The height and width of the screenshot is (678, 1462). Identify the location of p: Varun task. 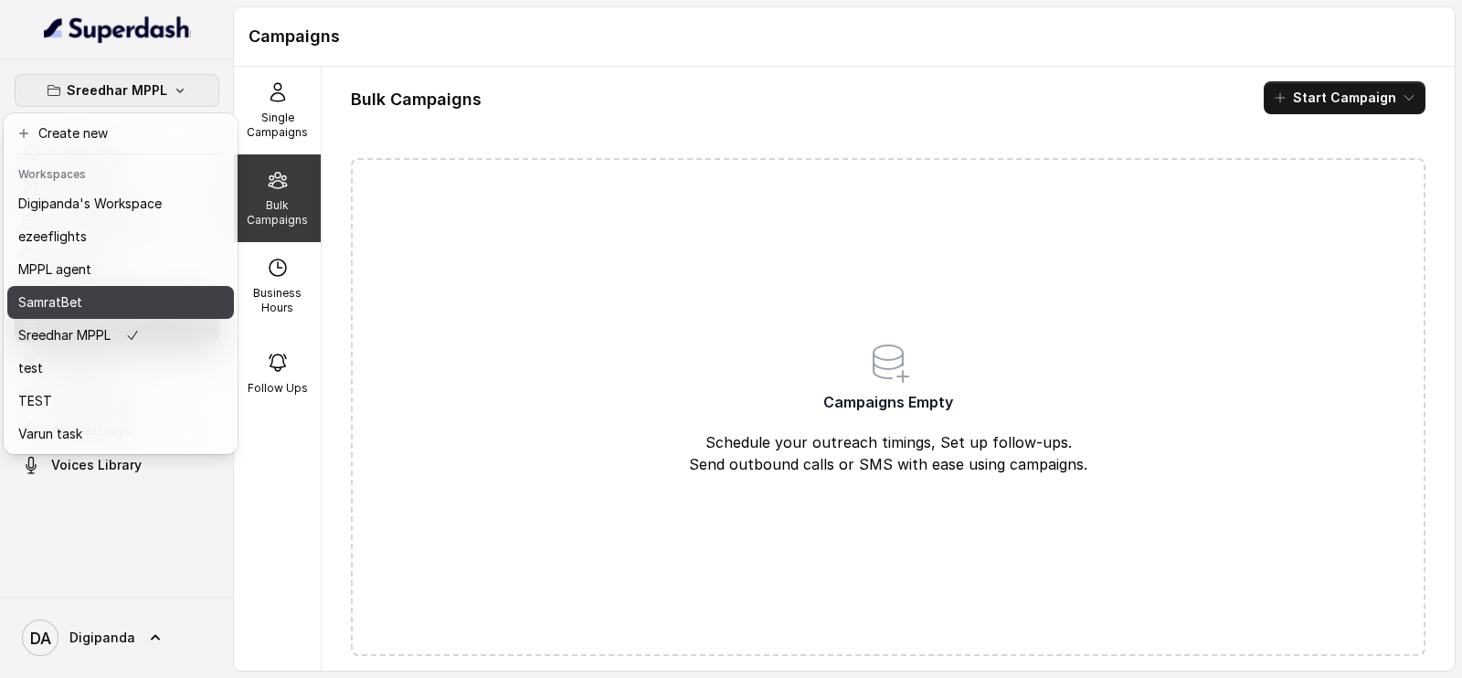
(50, 434).